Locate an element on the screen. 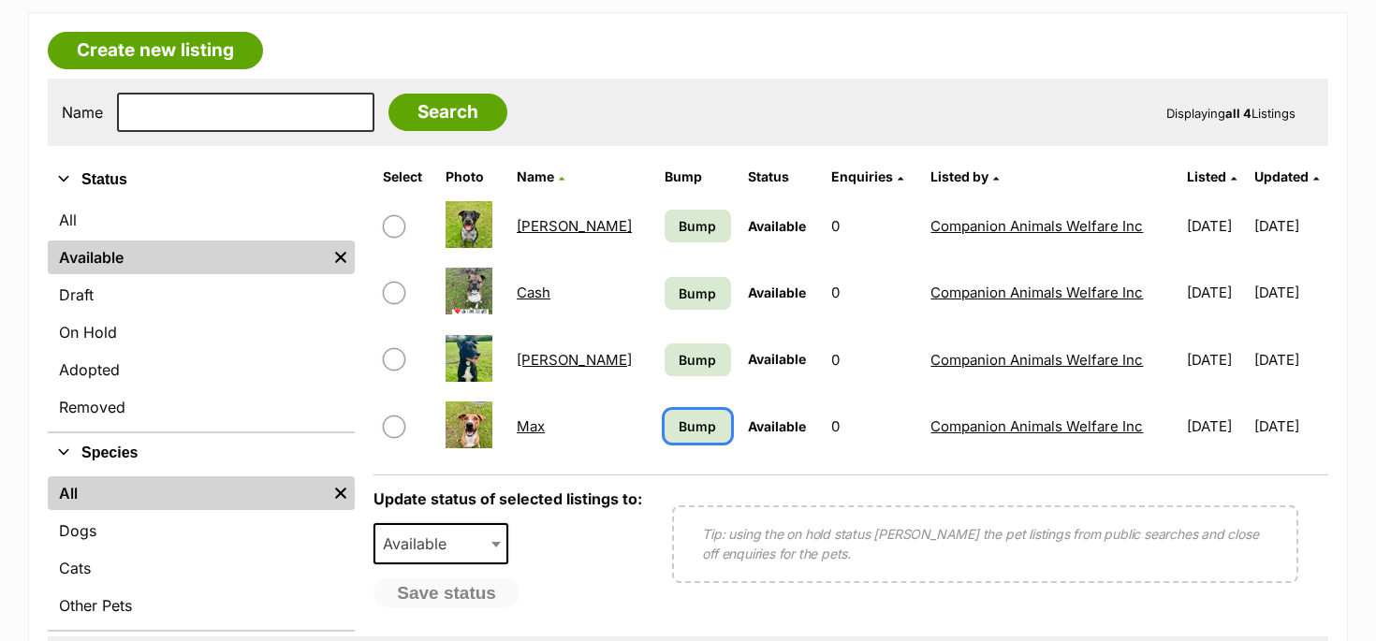 This screenshot has width=1376, height=641. div: Species is located at coordinates (201, 551).